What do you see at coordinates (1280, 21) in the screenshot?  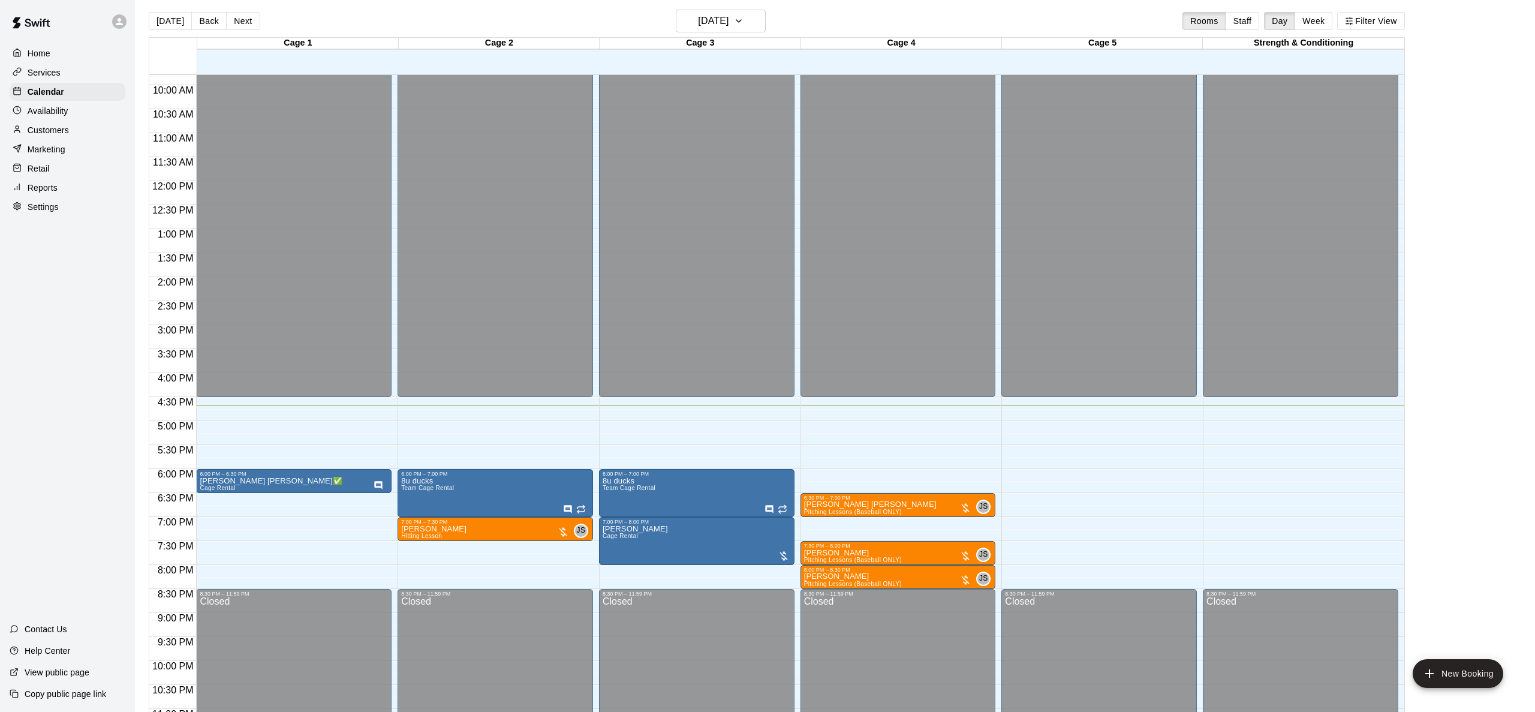 I see `button: Day` at bounding box center [1280, 21].